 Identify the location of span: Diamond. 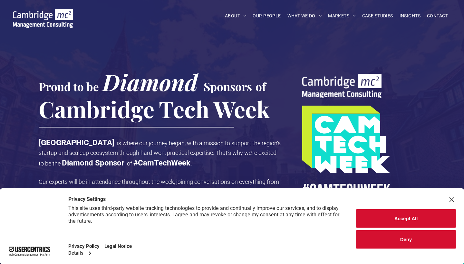
(150, 82).